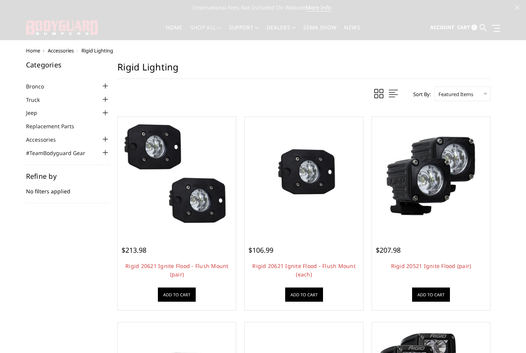  I want to click on a: Truck, so click(37, 99).